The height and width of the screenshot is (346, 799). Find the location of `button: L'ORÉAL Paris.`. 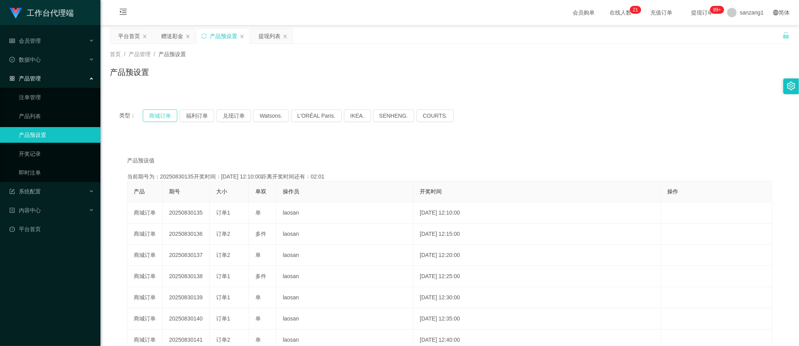

button: L'ORÉAL Paris. is located at coordinates (316, 116).